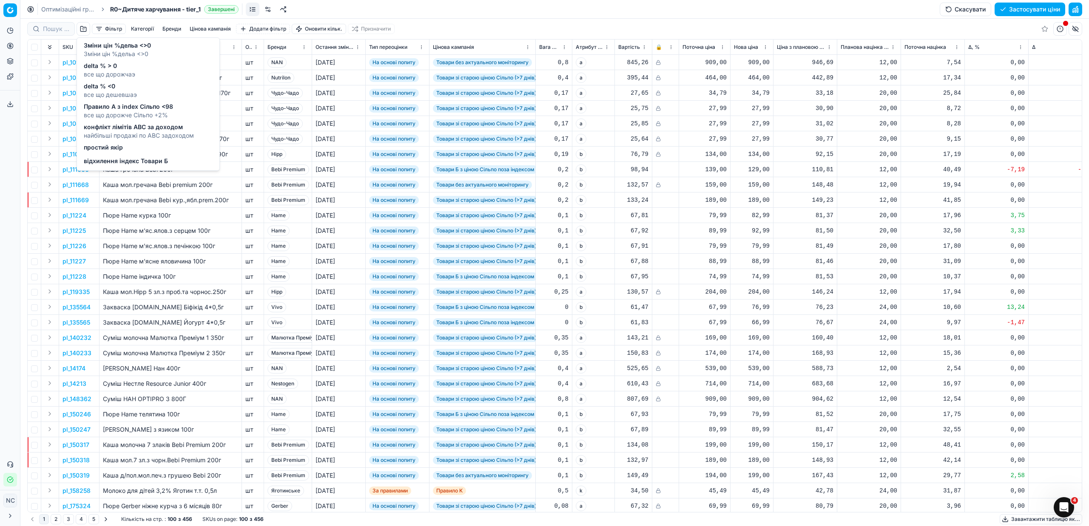  I want to click on button: pl_1039, so click(73, 108).